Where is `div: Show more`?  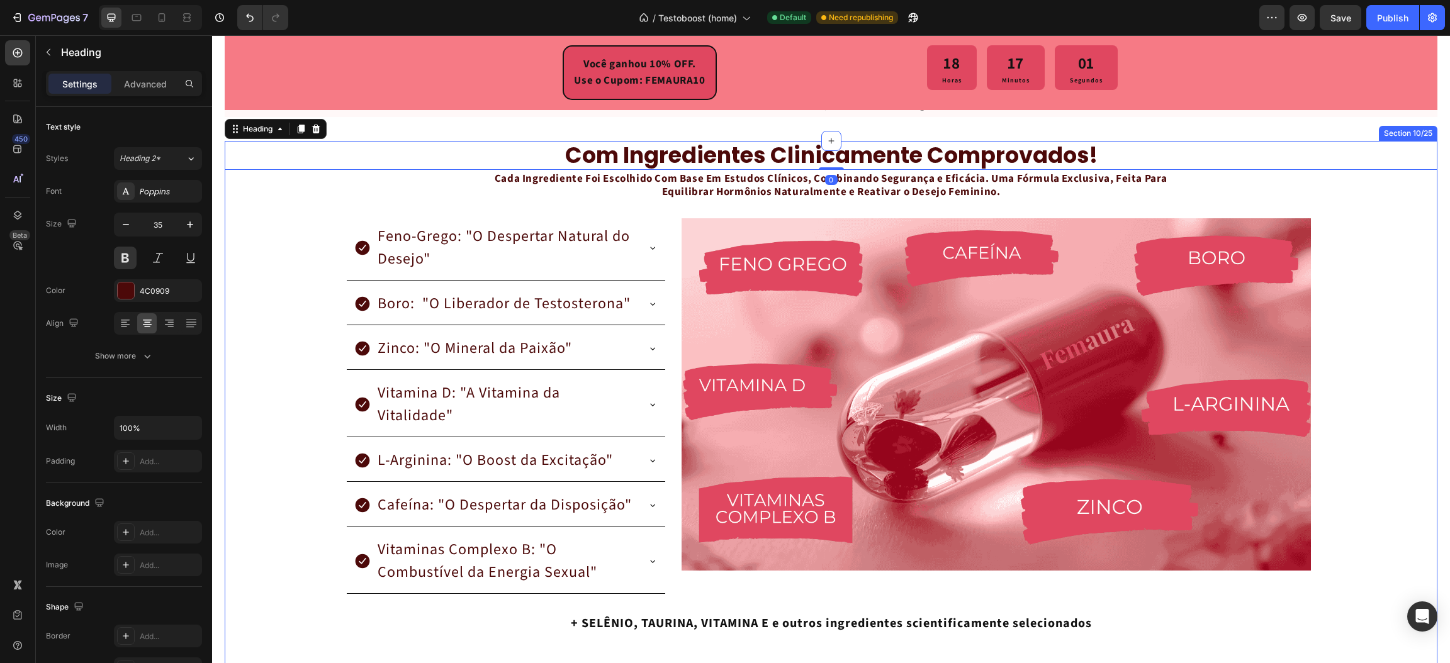 div: Show more is located at coordinates (124, 356).